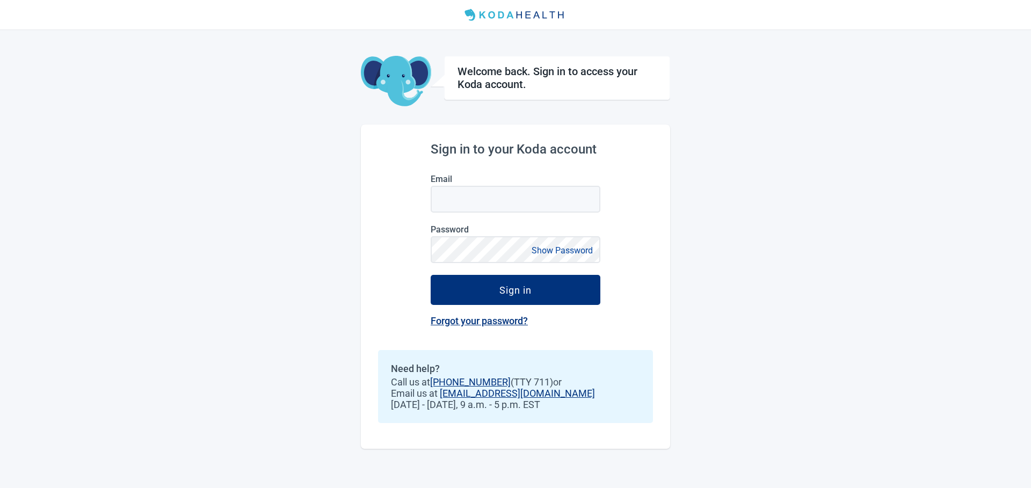 This screenshot has height=488, width=1031. What do you see at coordinates (557, 78) in the screenshot?
I see `h1: Welcome back. Sign in to access your Koda account.` at bounding box center [557, 78].